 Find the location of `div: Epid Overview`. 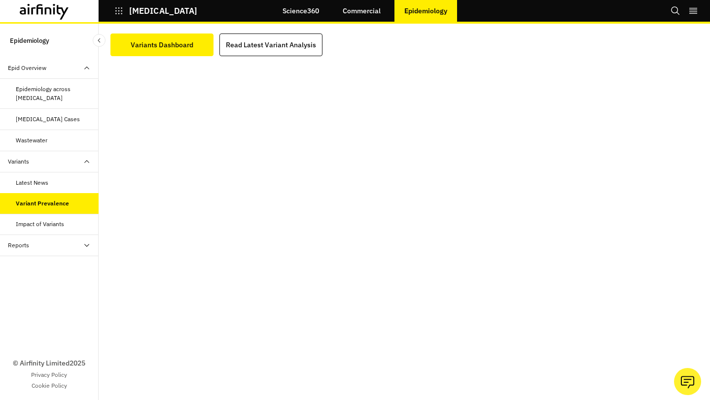

div: Epid Overview is located at coordinates (27, 68).